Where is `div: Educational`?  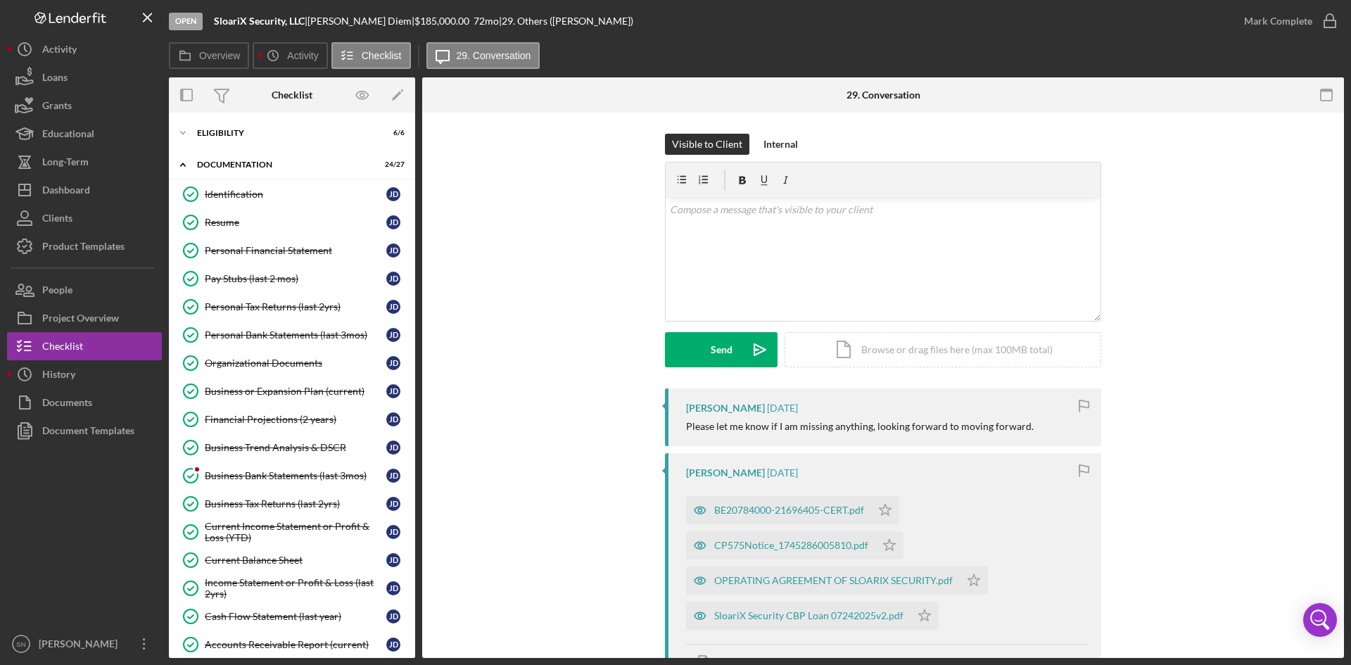 div: Educational is located at coordinates (68, 135).